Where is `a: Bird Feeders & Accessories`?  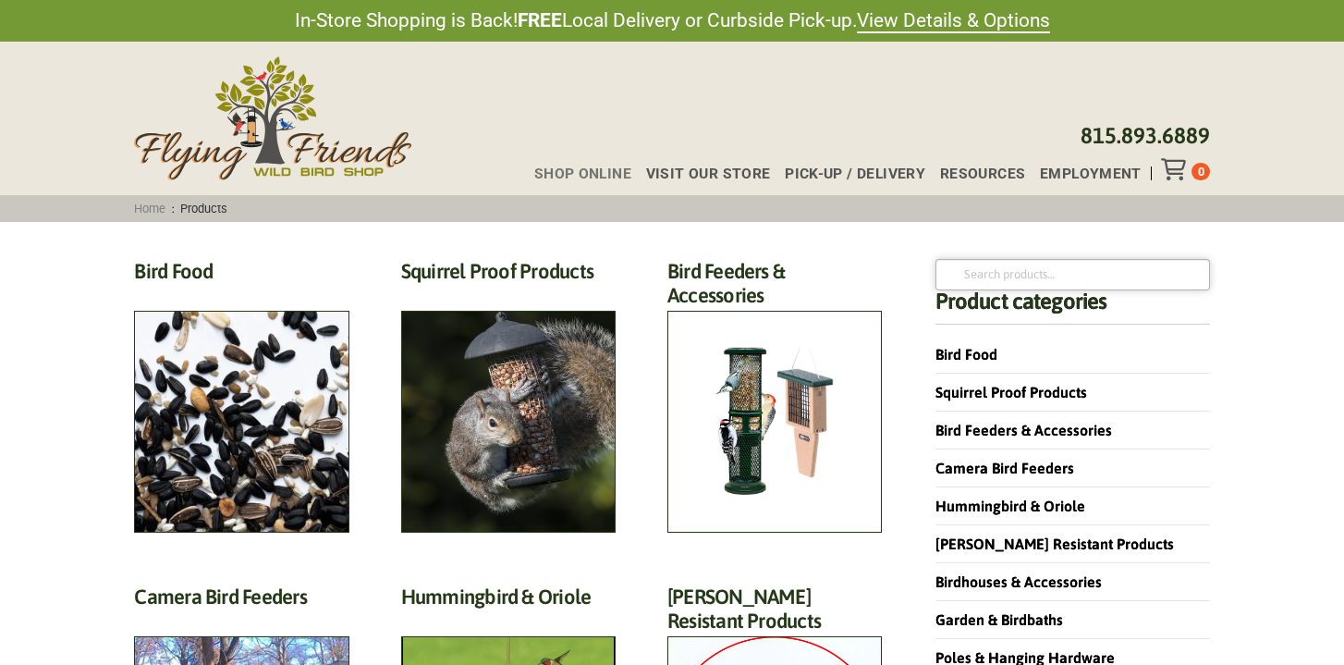 a: Bird Feeders & Accessories is located at coordinates (1023, 430).